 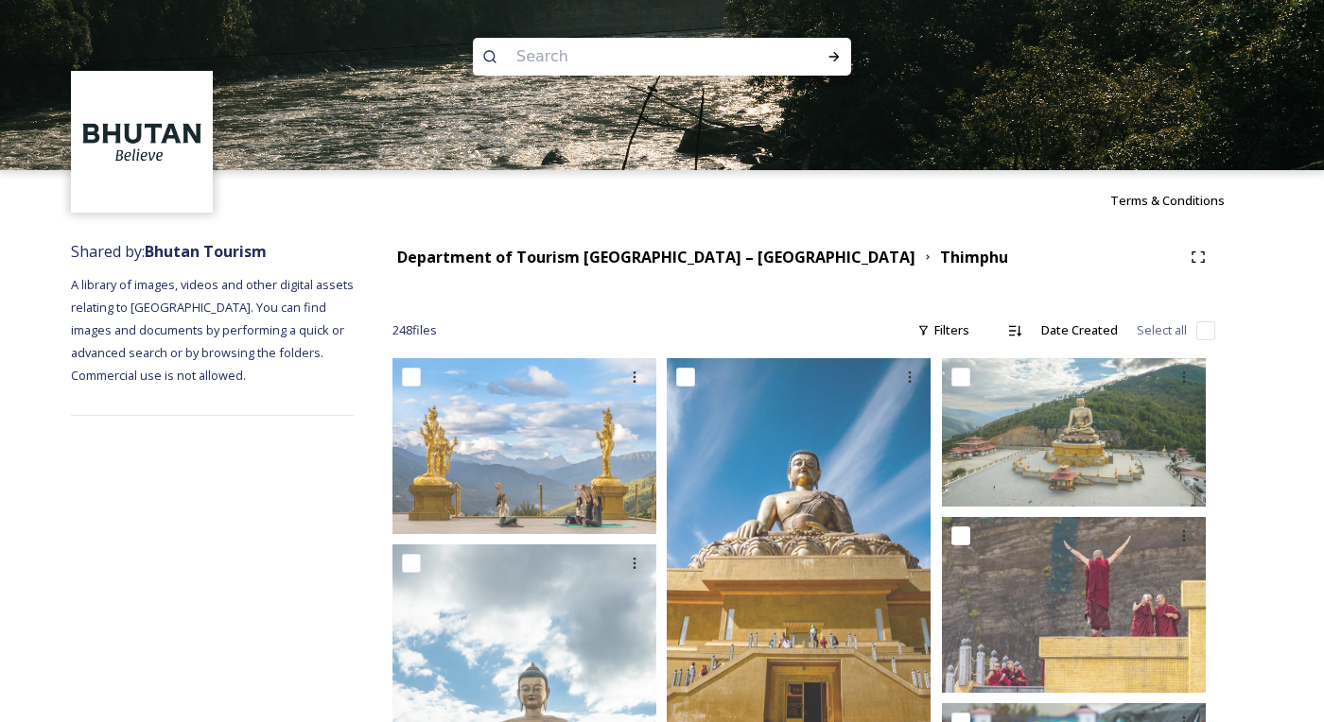 What do you see at coordinates (142, 142) in the screenshot?
I see `img: BT_Logo_BB_Lockup_CMYK_High%2520Res.jpg` at bounding box center [142, 142].